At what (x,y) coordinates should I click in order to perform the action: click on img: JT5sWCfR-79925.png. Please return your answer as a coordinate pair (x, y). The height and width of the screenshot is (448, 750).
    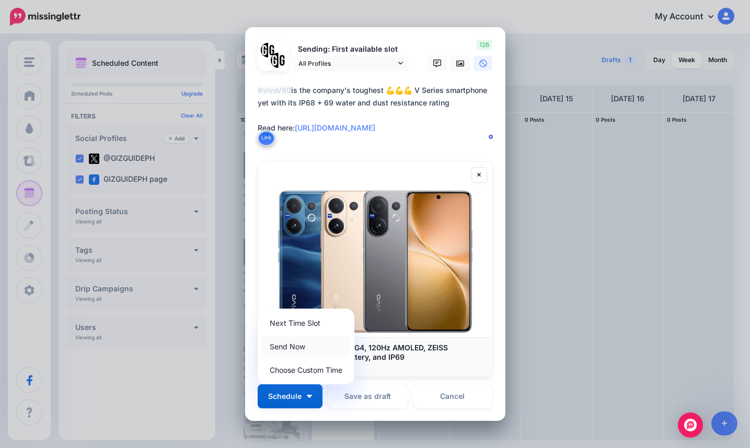
    Looking at the image, I should click on (278, 60).